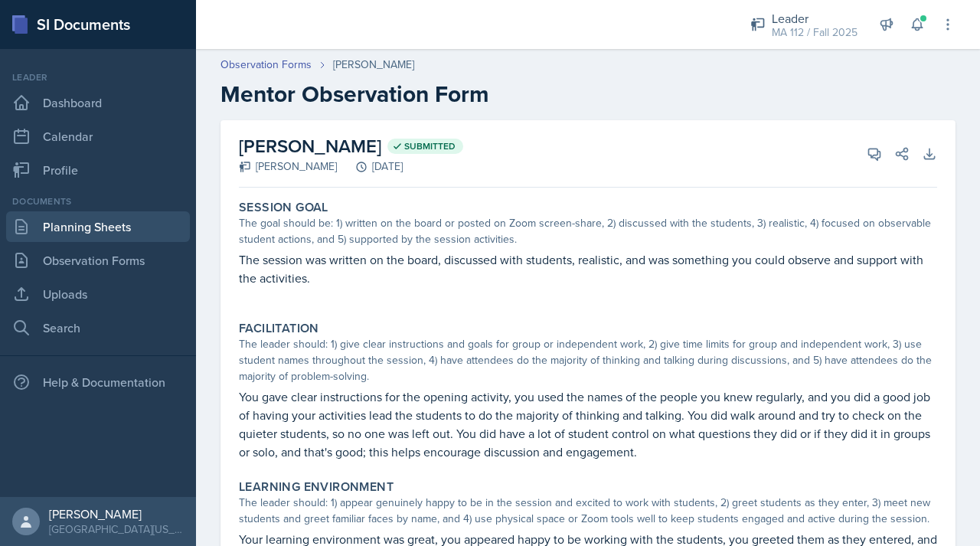 The height and width of the screenshot is (546, 980). Describe the element at coordinates (98, 328) in the screenshot. I see `a: Search` at that location.